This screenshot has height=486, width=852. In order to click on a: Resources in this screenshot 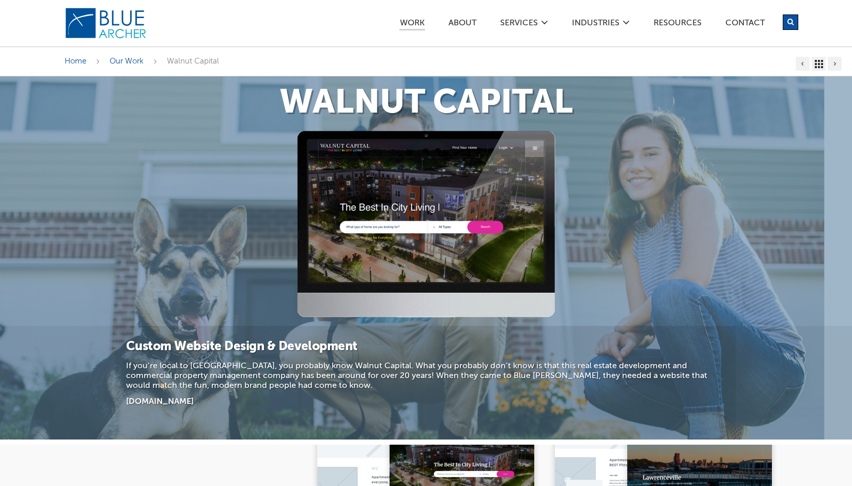, I will do `click(678, 24)`.